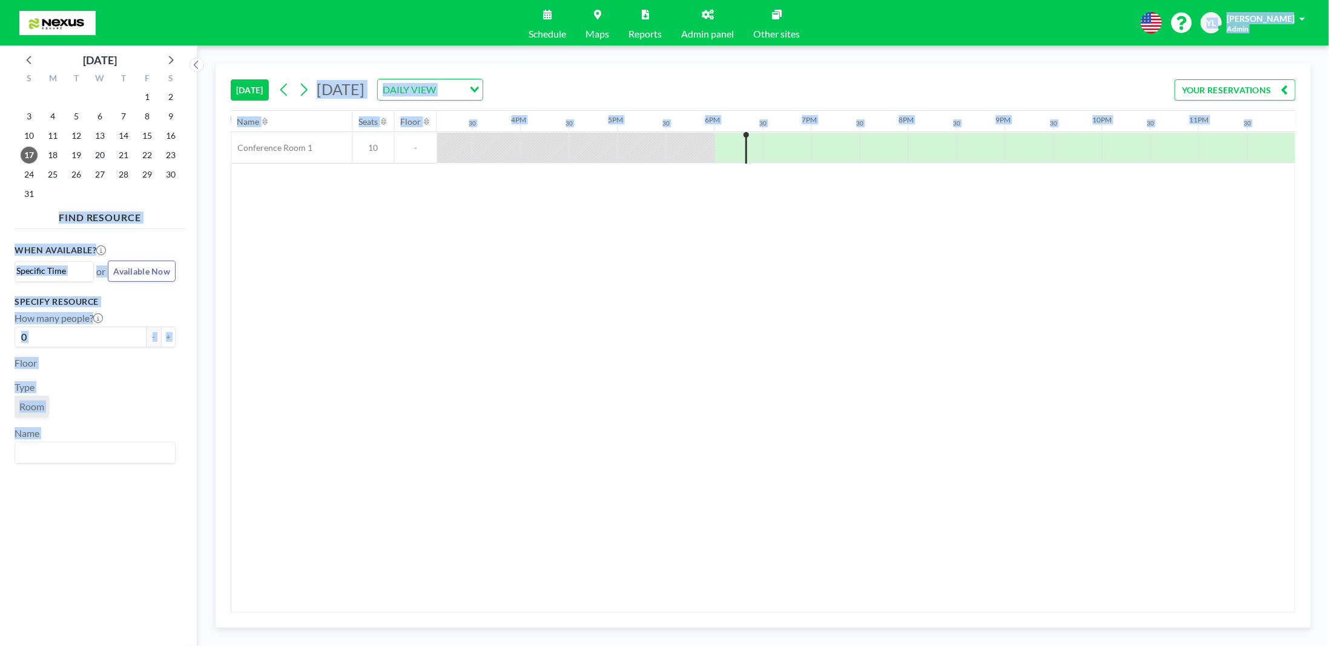  Describe the element at coordinates (1200, 119) in the screenshot. I see `div: 11PM` at that location.